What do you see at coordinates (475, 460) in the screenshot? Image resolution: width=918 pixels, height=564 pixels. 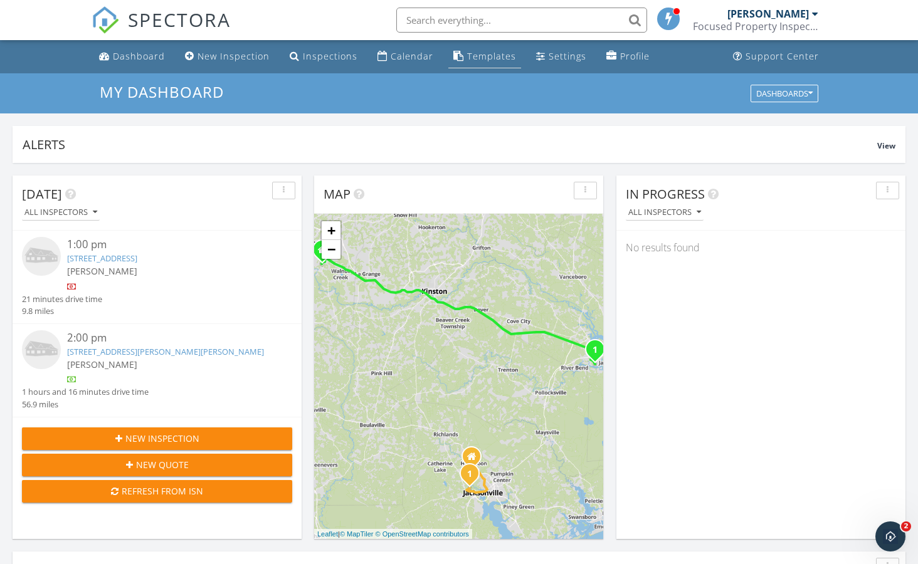 I see `div: 125 Winter Road, Jacksonville NC 28540` at bounding box center [475, 460].